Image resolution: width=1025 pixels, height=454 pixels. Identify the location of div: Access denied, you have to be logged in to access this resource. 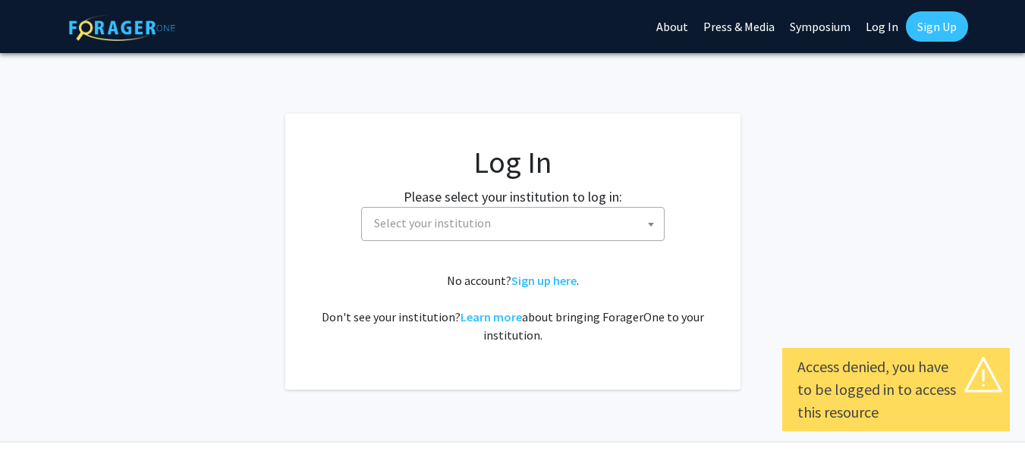
(896, 390).